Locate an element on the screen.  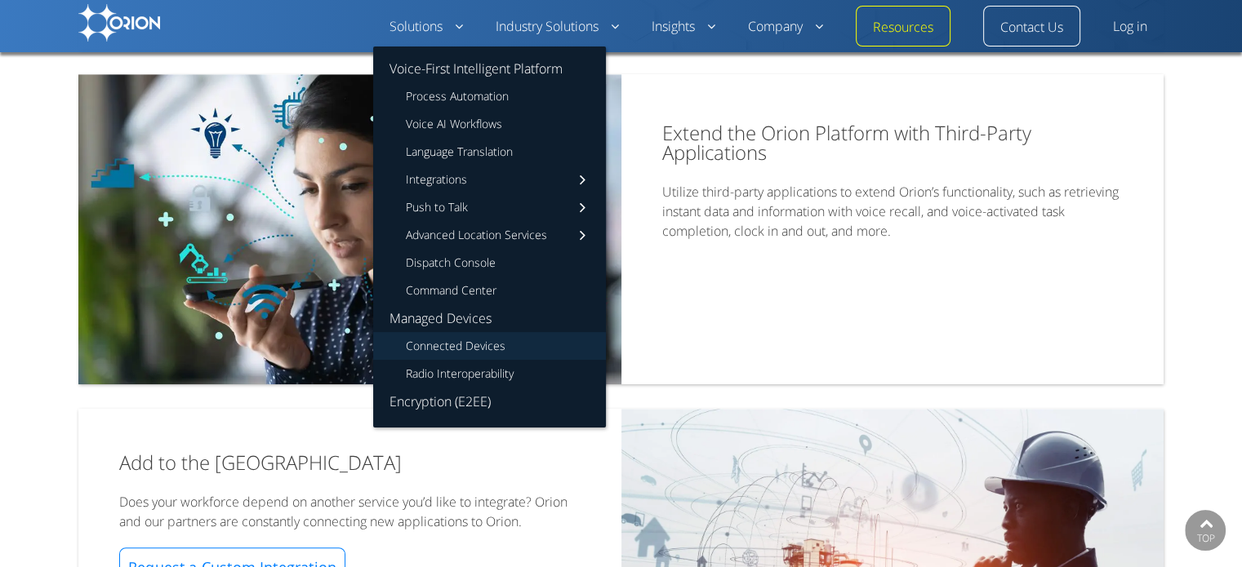
a: Advanced Location Services is located at coordinates (489, 235).